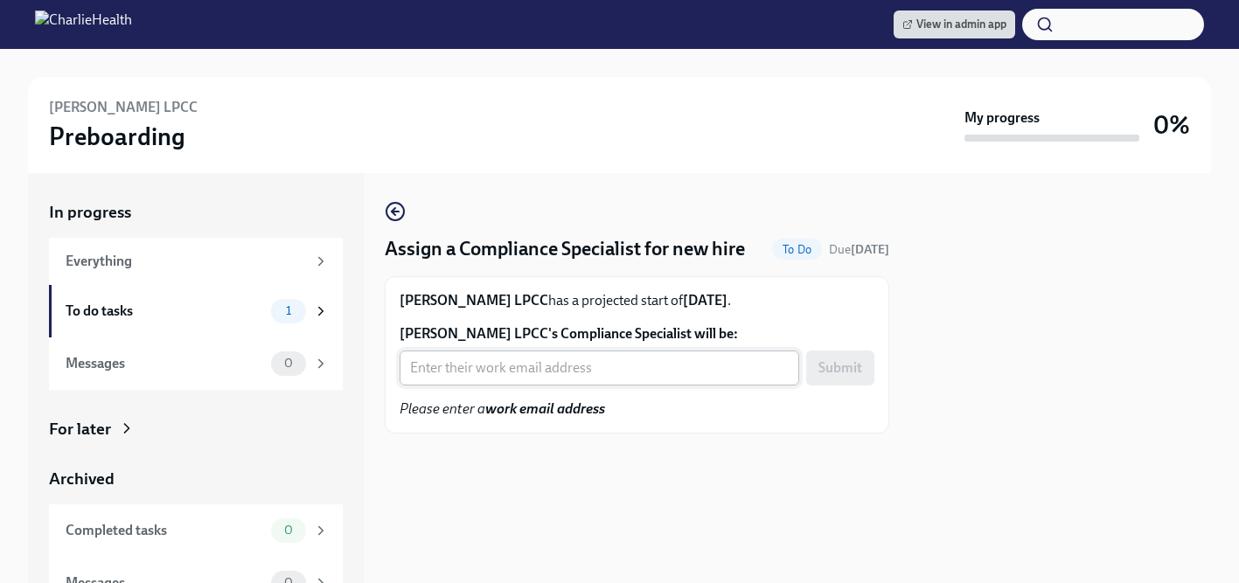 The image size is (1239, 583). Describe the element at coordinates (196, 311) in the screenshot. I see `a: To do tasks1` at that location.